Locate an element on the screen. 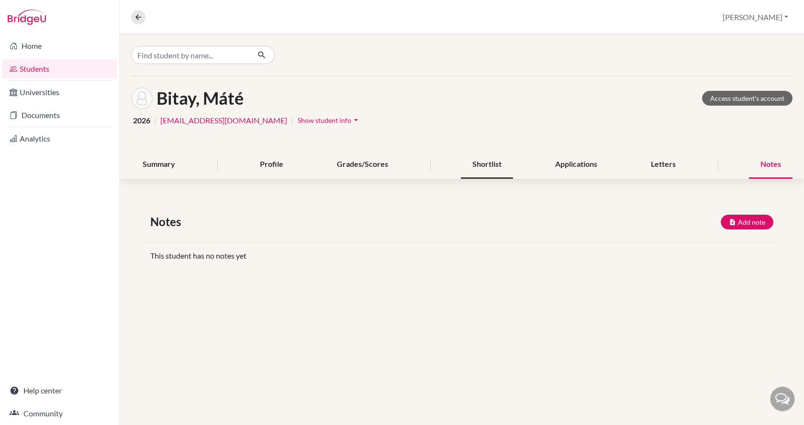 The height and width of the screenshot is (425, 804). div: Notes is located at coordinates (770, 165).